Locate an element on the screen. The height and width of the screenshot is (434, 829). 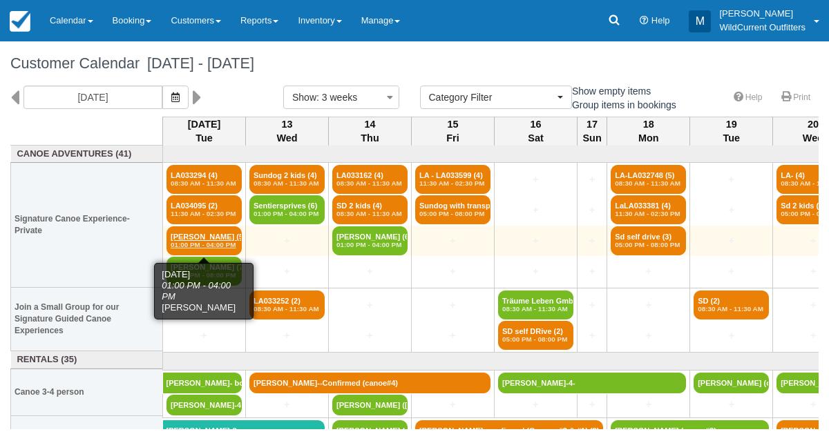
a: LA034095 (2)11:30 AM - 02:30 PM is located at coordinates (204, 210).